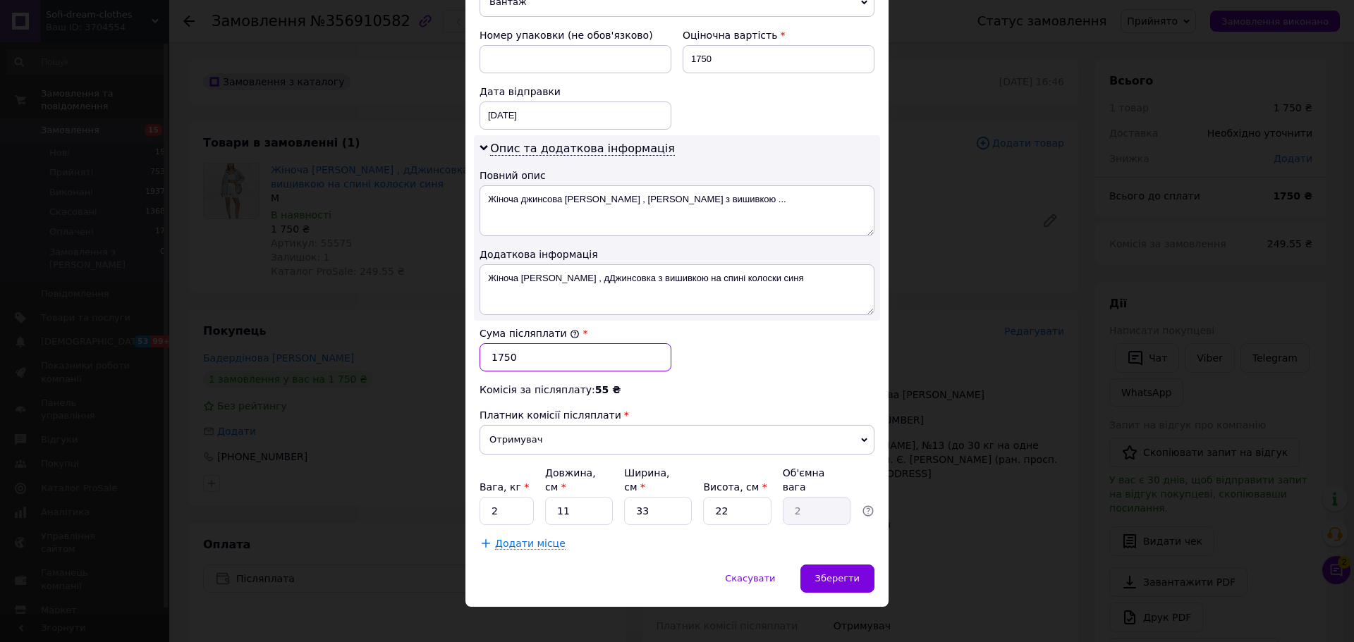 Image resolution: width=1354 pixels, height=642 pixels. What do you see at coordinates (837, 578) in the screenshot?
I see `span: Зберегти` at bounding box center [837, 578].